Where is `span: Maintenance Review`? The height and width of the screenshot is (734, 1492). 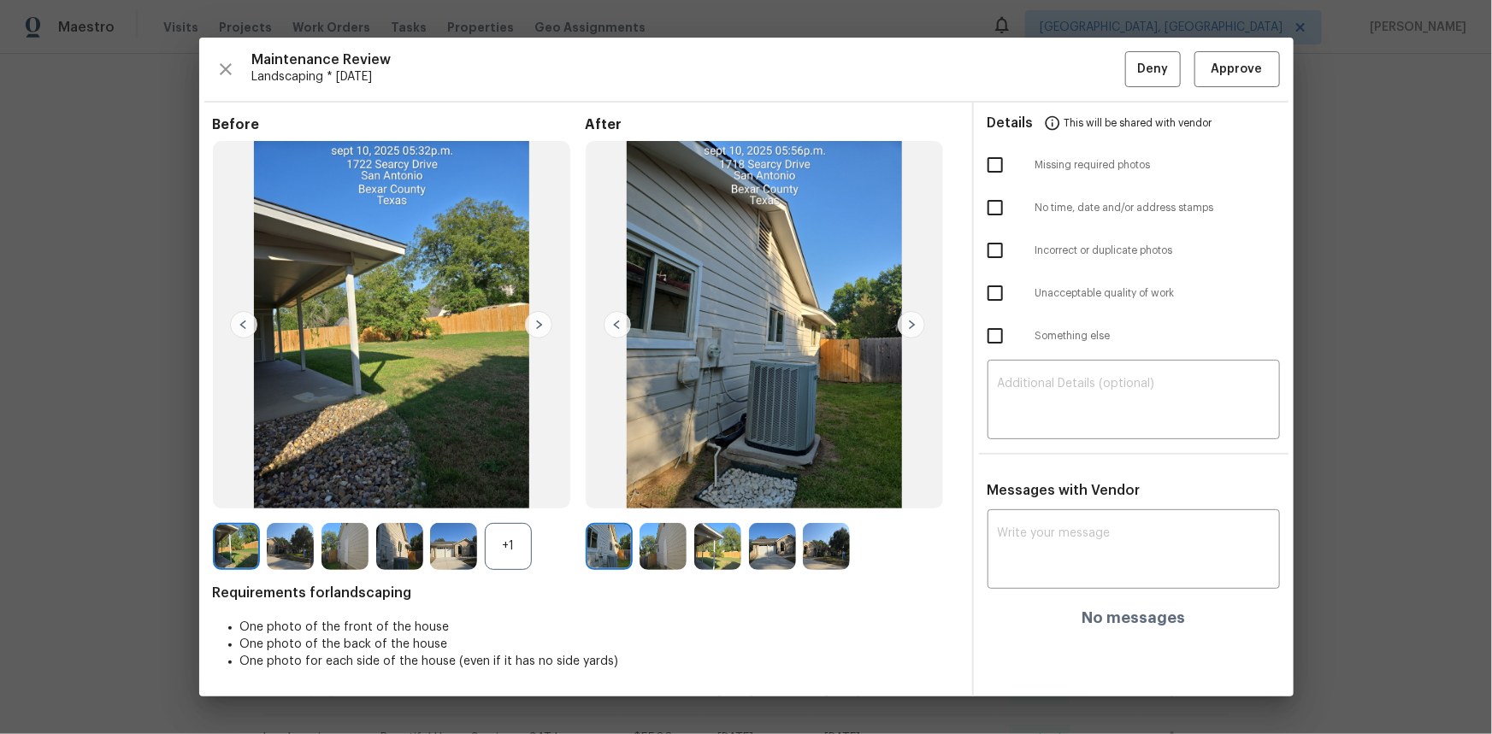 span: Maintenance Review is located at coordinates (688, 60).